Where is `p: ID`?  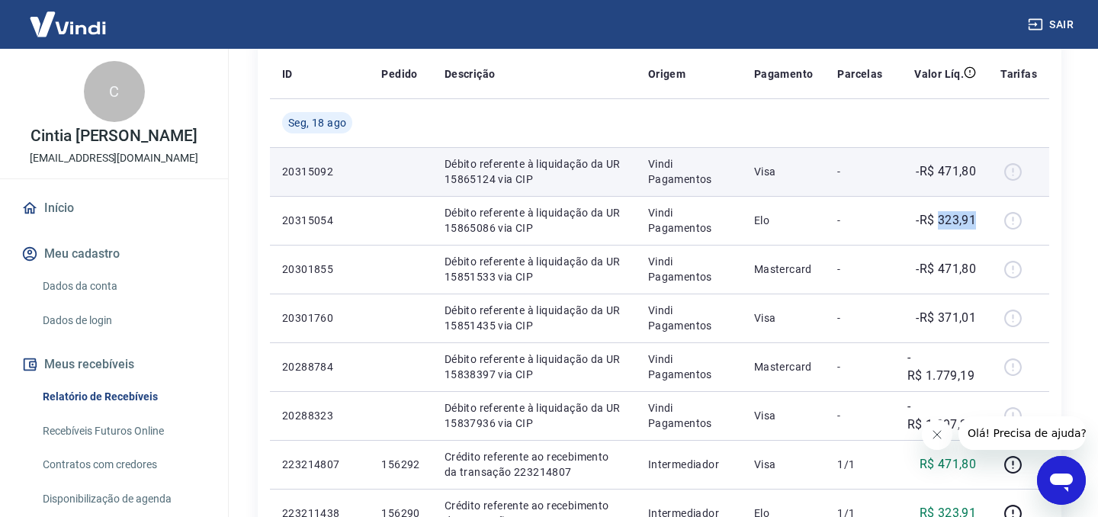 p: ID is located at coordinates (288, 74).